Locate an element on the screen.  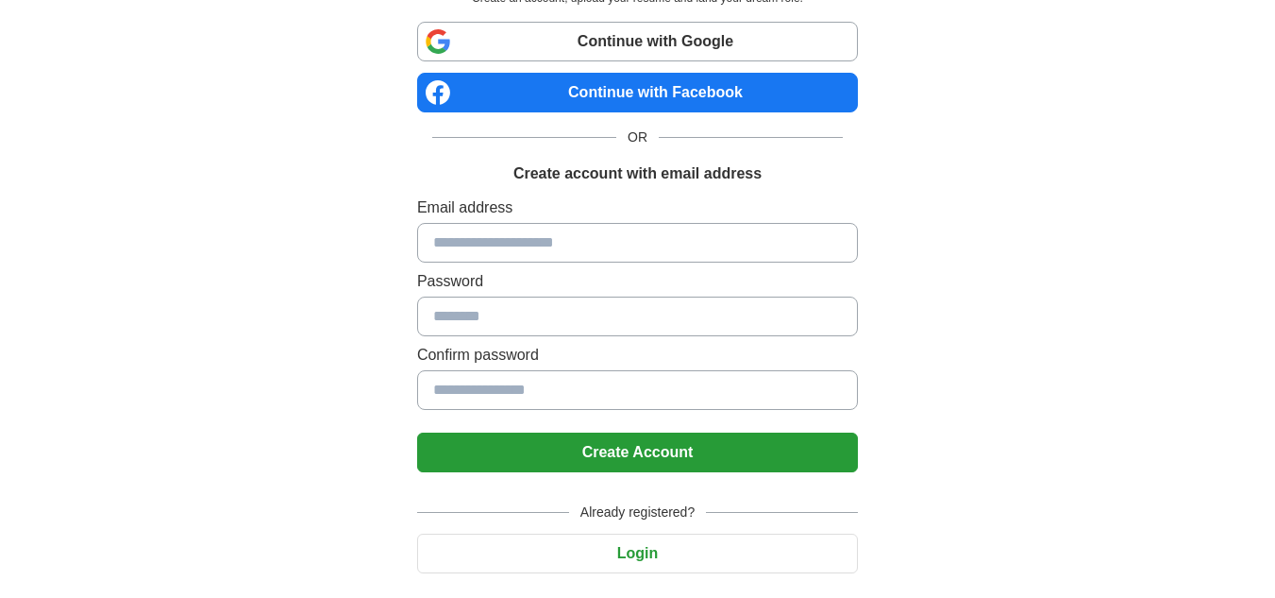
button: Create Account is located at coordinates (637, 452).